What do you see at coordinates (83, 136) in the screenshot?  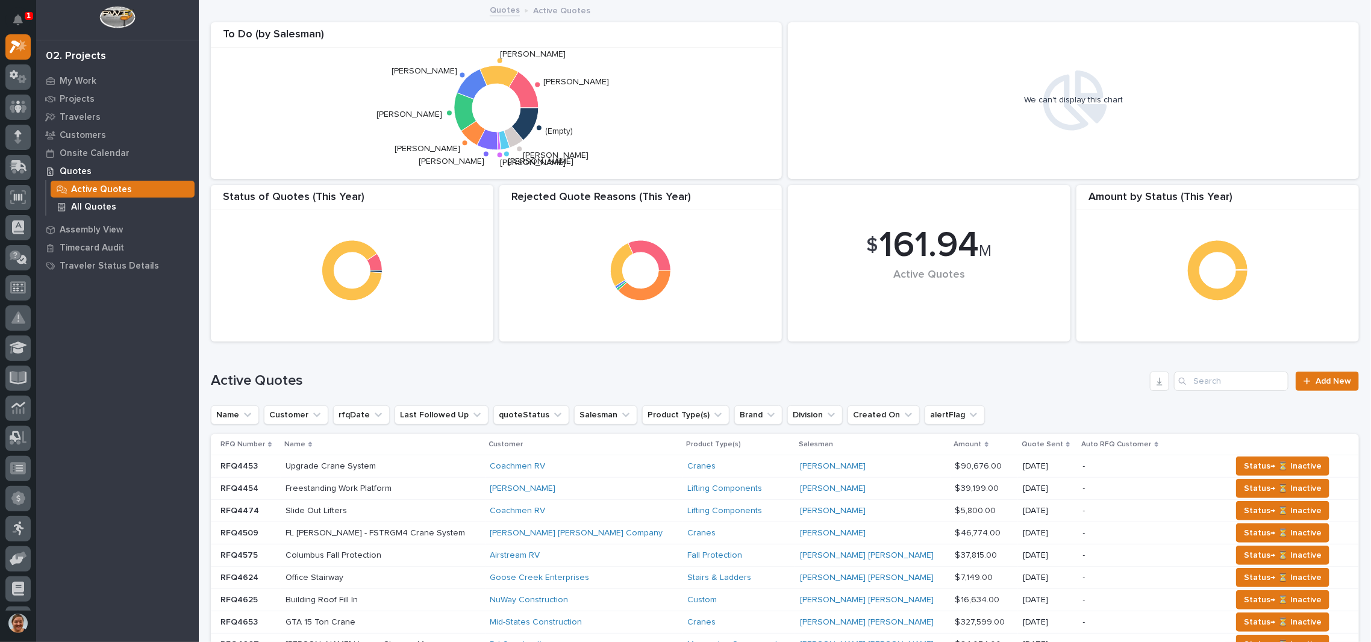 I see `p: Customers` at bounding box center [83, 136].